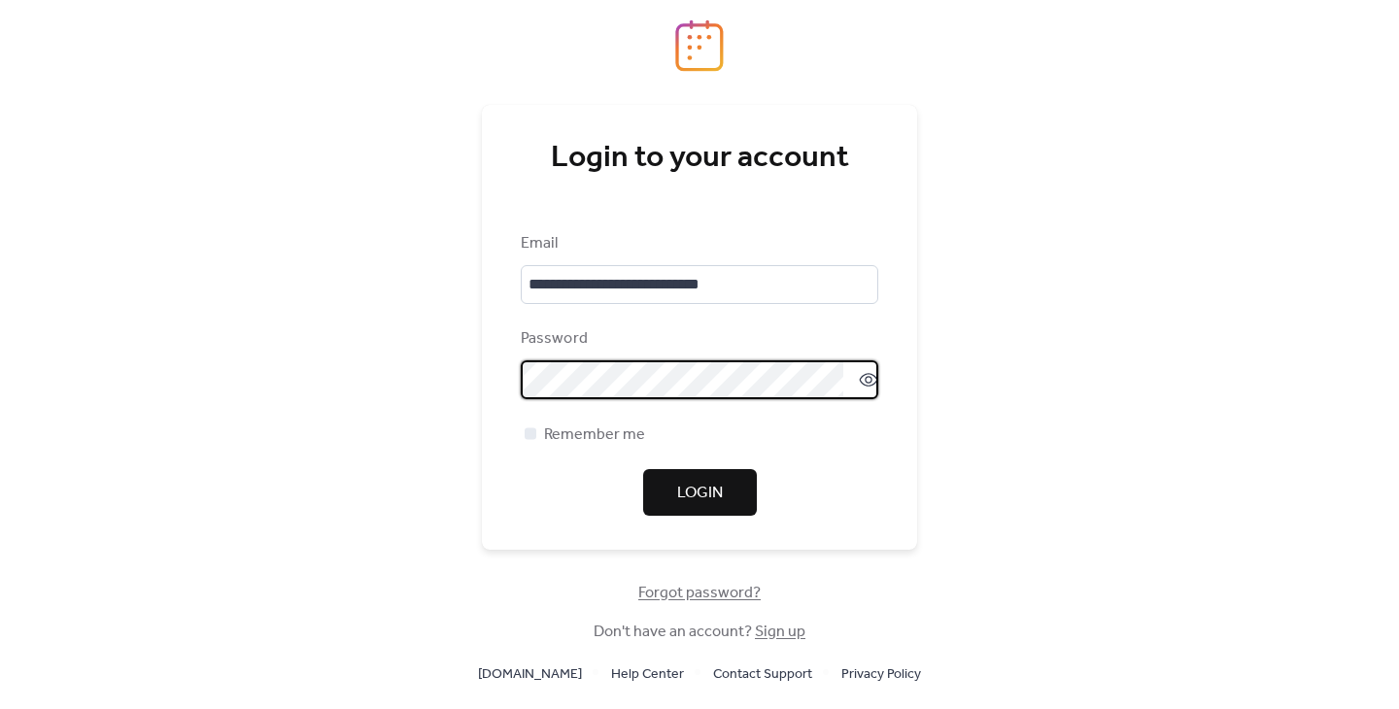  Describe the element at coordinates (594, 435) in the screenshot. I see `span: Remember me` at that location.